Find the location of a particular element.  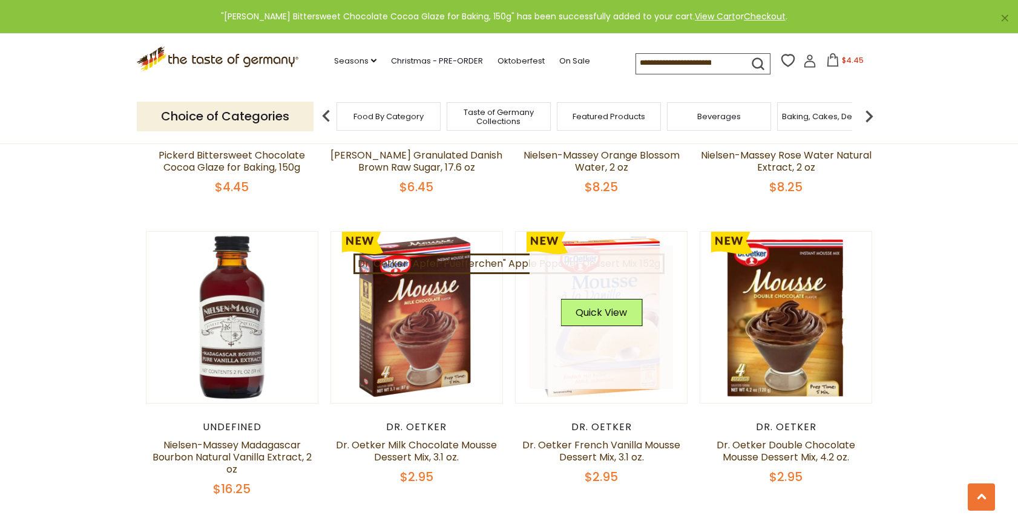

img: next arrow is located at coordinates (869, 116).